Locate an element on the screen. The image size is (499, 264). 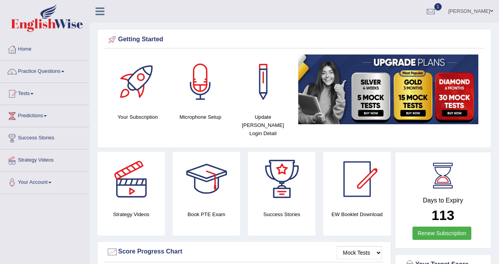
h4: EW Booklet Download is located at coordinates (357, 214).